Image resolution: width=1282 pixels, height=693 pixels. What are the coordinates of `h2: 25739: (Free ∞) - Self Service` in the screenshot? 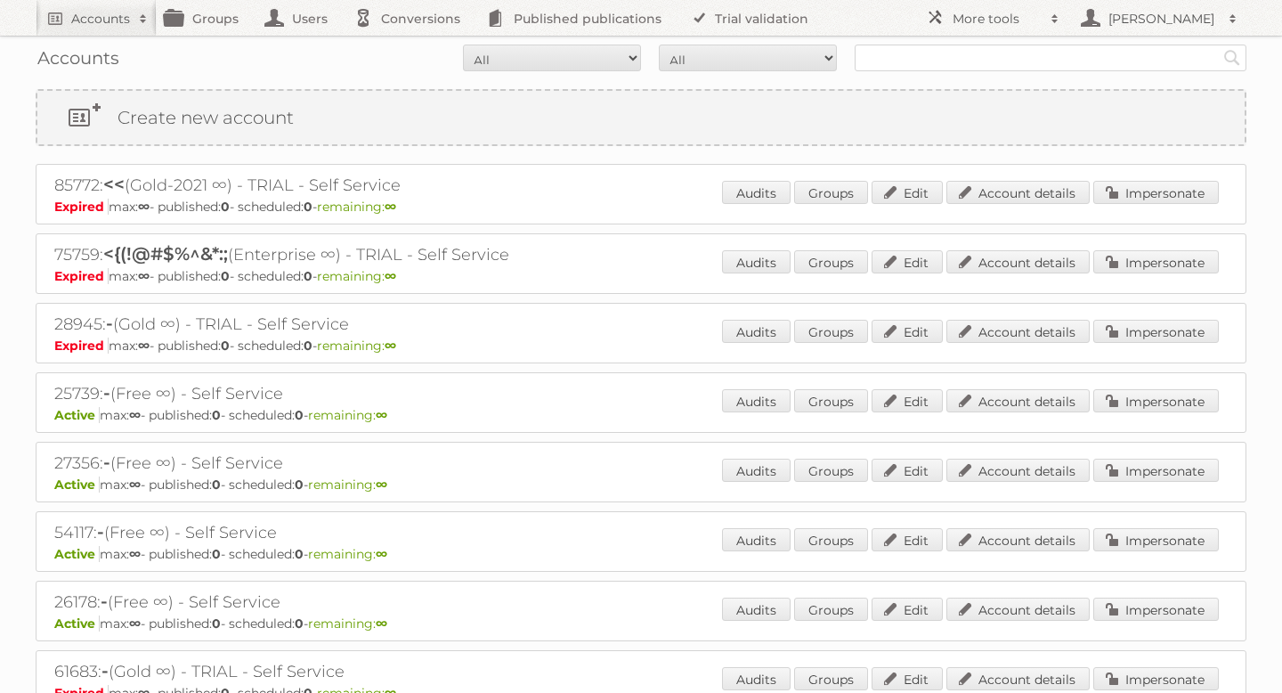 It's located at (366, 393).